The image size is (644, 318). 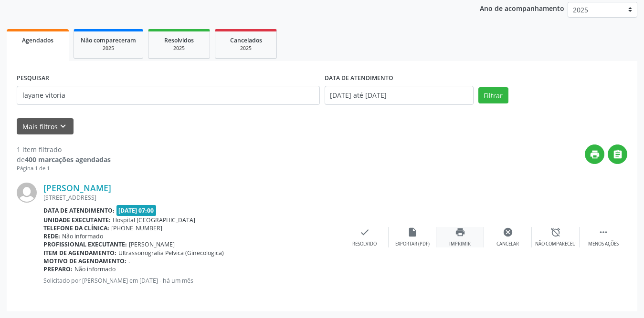 I want to click on span: Ultrassonografia Pelvica (Ginecologica), so click(x=171, y=253).